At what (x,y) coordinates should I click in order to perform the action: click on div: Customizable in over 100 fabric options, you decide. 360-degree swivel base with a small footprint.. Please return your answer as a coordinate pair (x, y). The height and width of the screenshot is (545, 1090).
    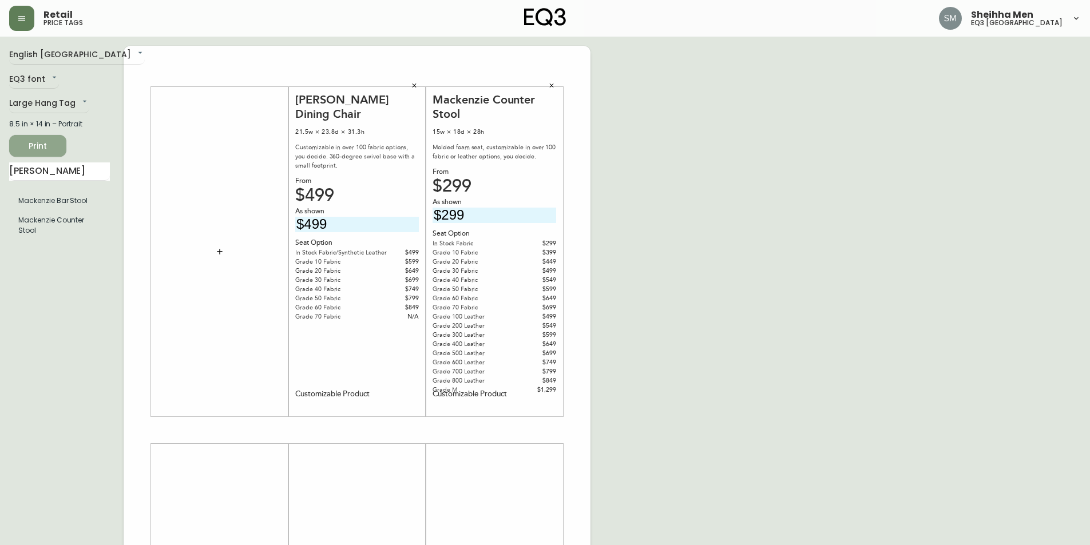
    Looking at the image, I should click on (357, 157).